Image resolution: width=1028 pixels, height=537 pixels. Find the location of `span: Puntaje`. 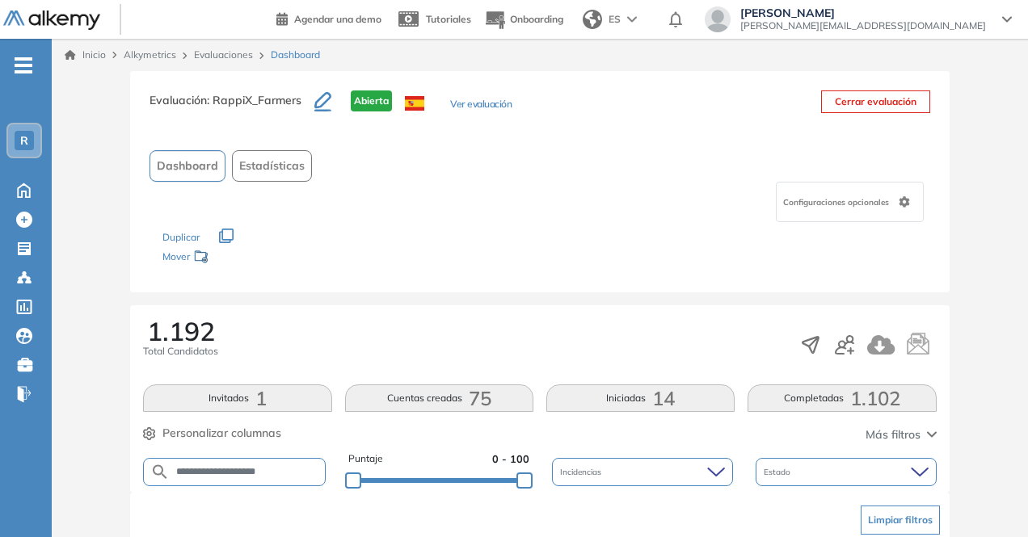

span: Puntaje is located at coordinates (365, 459).